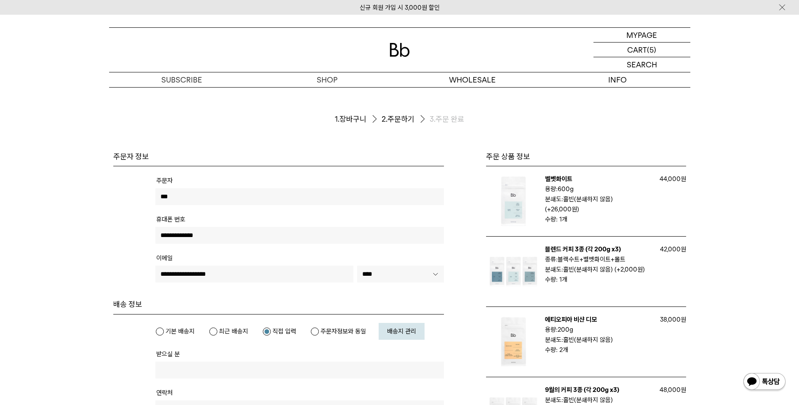 Image resolution: width=799 pixels, height=405 pixels. What do you see at coordinates (175, 331) in the screenshot?
I see `label: 기본 배송지` at bounding box center [175, 331].